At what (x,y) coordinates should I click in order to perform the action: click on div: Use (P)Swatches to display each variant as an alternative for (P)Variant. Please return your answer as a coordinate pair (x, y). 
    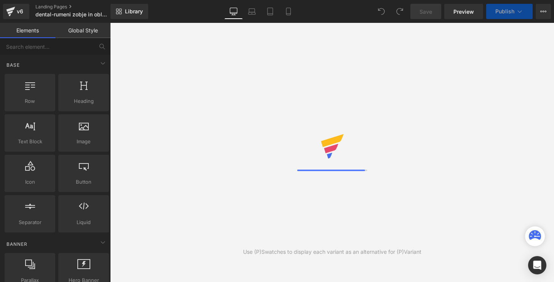
    Looking at the image, I should click on (332, 252).